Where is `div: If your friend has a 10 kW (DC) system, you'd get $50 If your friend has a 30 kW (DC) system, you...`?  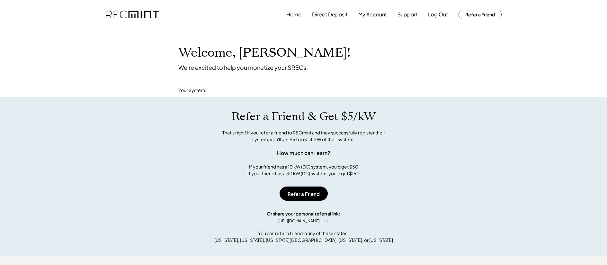 div: If your friend has a 10 kW (DC) system, you'd get $50 If your friend has a 30 kW (DC) system, you... is located at coordinates (303, 170).